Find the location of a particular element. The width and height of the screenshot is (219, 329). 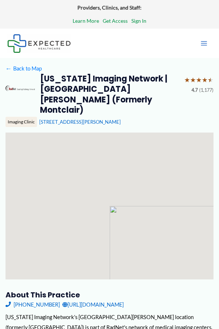

a: Learn More is located at coordinates (86, 21).